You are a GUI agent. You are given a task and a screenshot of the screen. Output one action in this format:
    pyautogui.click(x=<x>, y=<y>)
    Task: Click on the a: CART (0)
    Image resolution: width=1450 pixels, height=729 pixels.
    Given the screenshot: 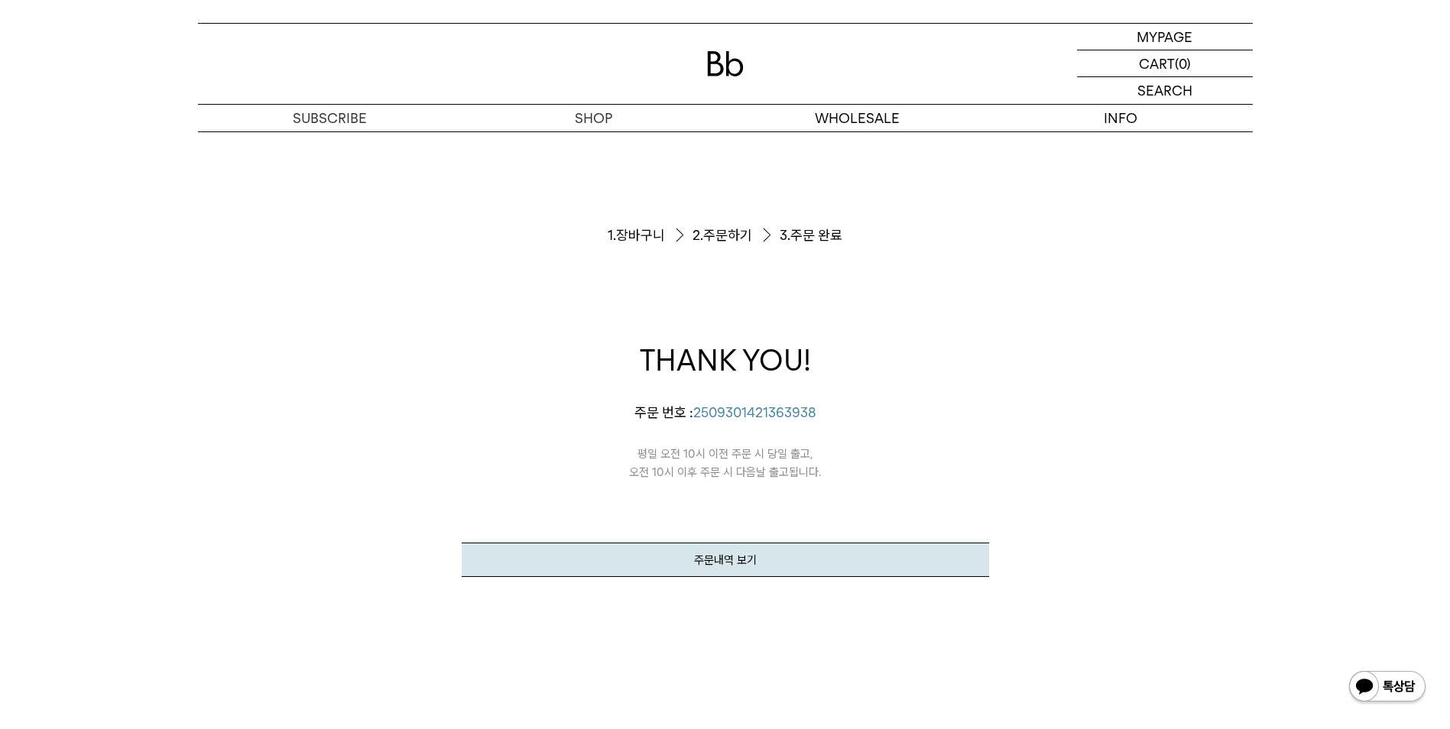 What is the action you would take?
    pyautogui.click(x=1165, y=63)
    